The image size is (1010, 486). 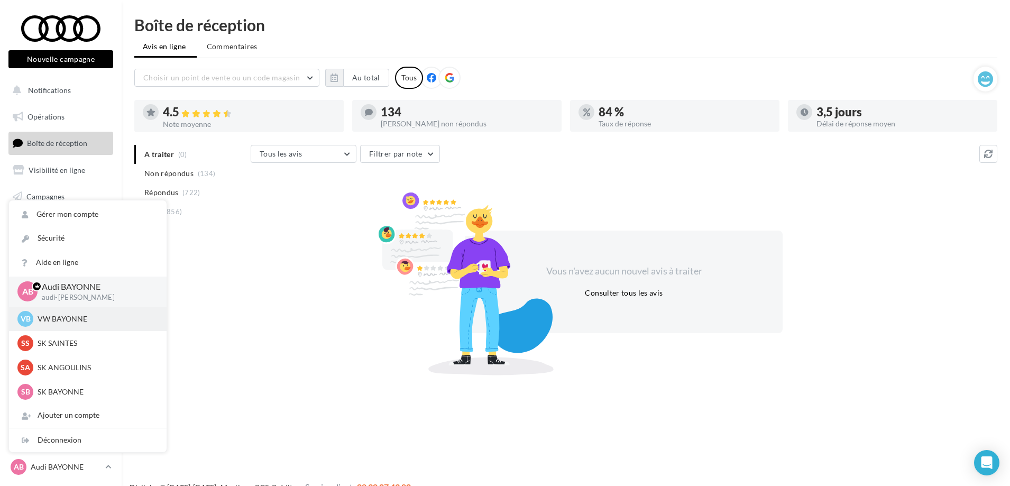 I want to click on p: SK BAYONNE, so click(x=96, y=392).